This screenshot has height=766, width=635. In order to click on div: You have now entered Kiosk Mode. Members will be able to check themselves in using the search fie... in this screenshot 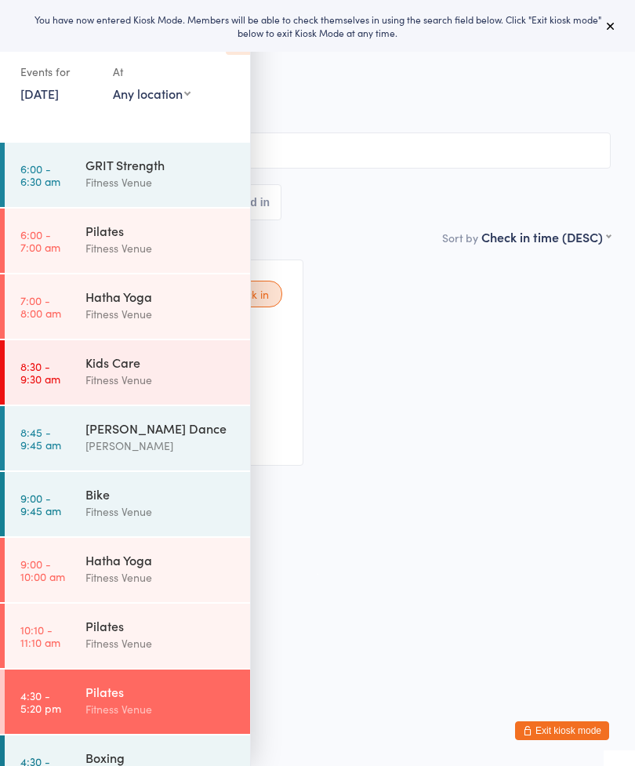, I will do `click(317, 26)`.